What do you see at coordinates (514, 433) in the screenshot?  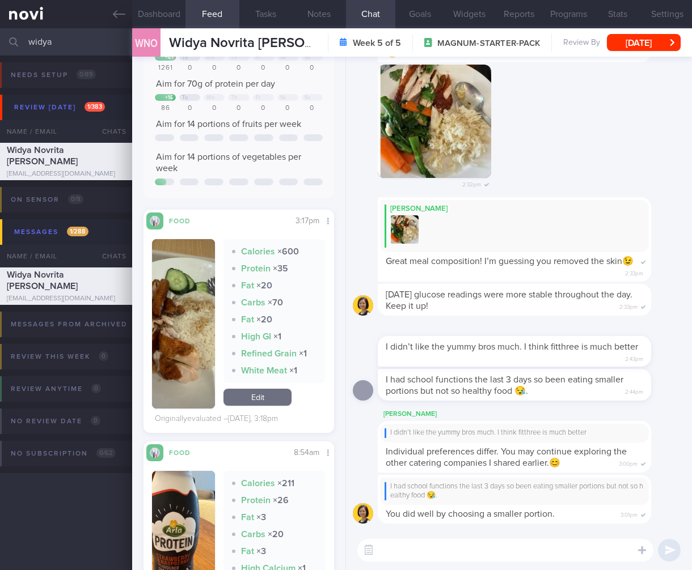 I see `div: I didn’t like the yummy bros much. I think fitthree is much better` at bounding box center [514, 433].